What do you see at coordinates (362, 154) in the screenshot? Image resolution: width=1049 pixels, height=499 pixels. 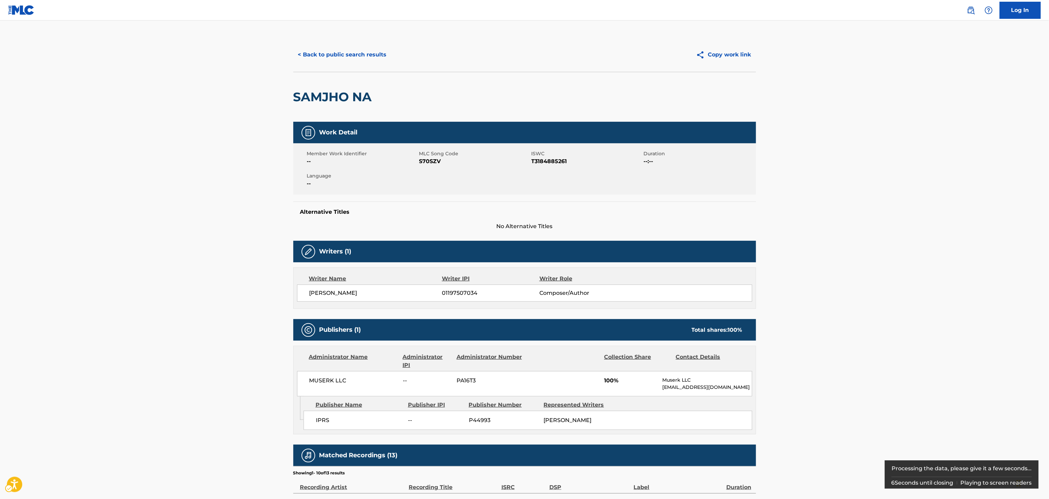 I see `span: Member Work Identifier` at bounding box center [362, 154].